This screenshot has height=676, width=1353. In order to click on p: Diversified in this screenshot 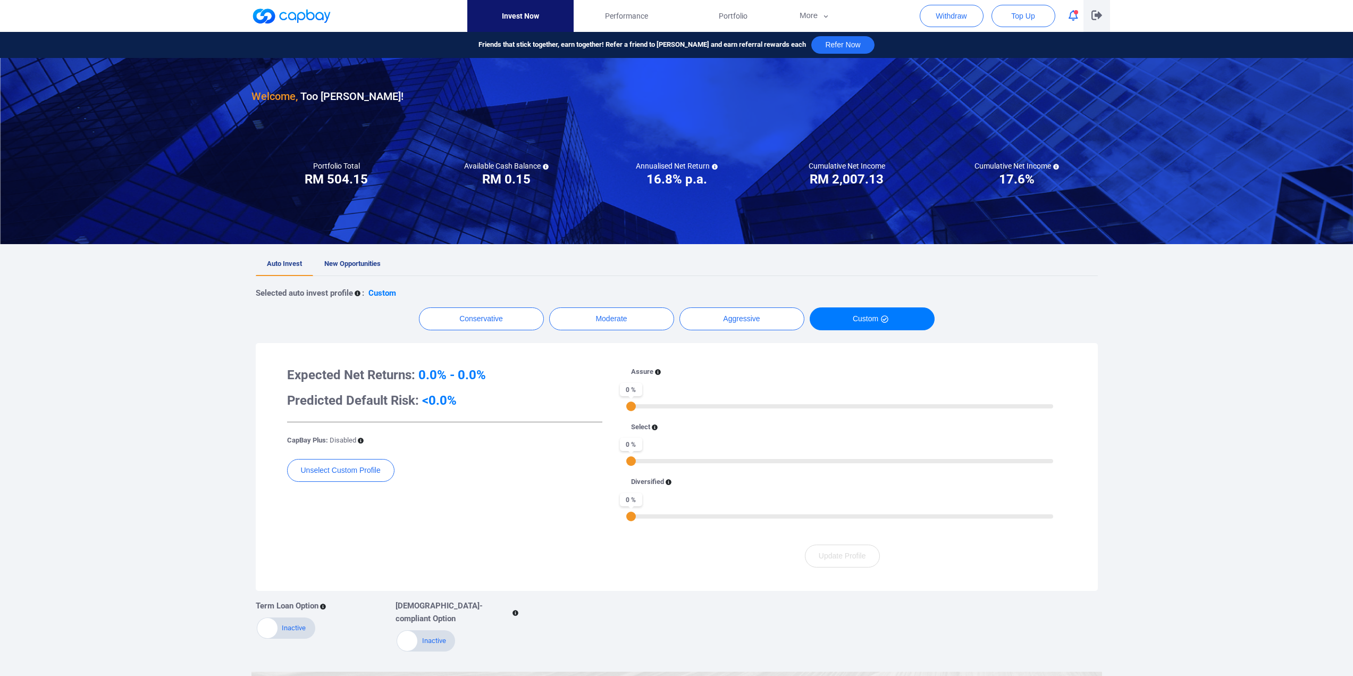, I will do `click(647, 482)`.